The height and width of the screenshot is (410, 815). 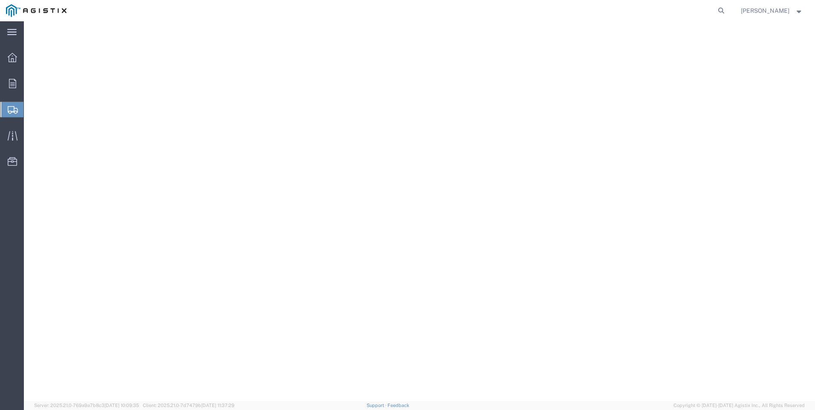 What do you see at coordinates (87, 405) in the screenshot?
I see `span: Server: 2025.21.0-769a9a7b8c3` at bounding box center [87, 405].